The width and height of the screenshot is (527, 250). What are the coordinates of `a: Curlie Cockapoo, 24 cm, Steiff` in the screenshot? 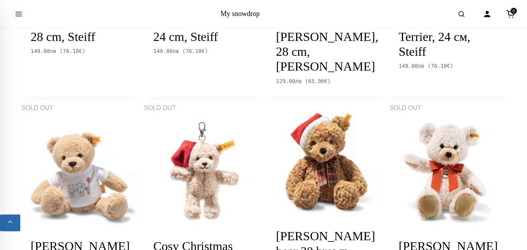 It's located at (198, 29).